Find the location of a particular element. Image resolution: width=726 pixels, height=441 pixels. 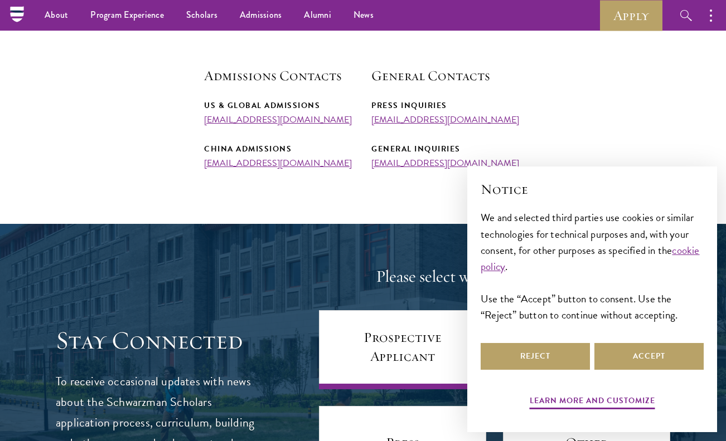

a: cookie policy is located at coordinates (590, 259).